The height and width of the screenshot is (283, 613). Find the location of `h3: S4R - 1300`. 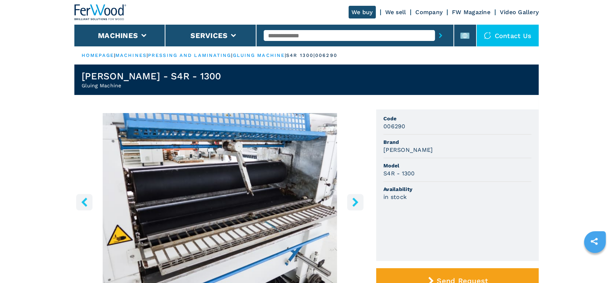

h3: S4R - 1300 is located at coordinates (399, 173).